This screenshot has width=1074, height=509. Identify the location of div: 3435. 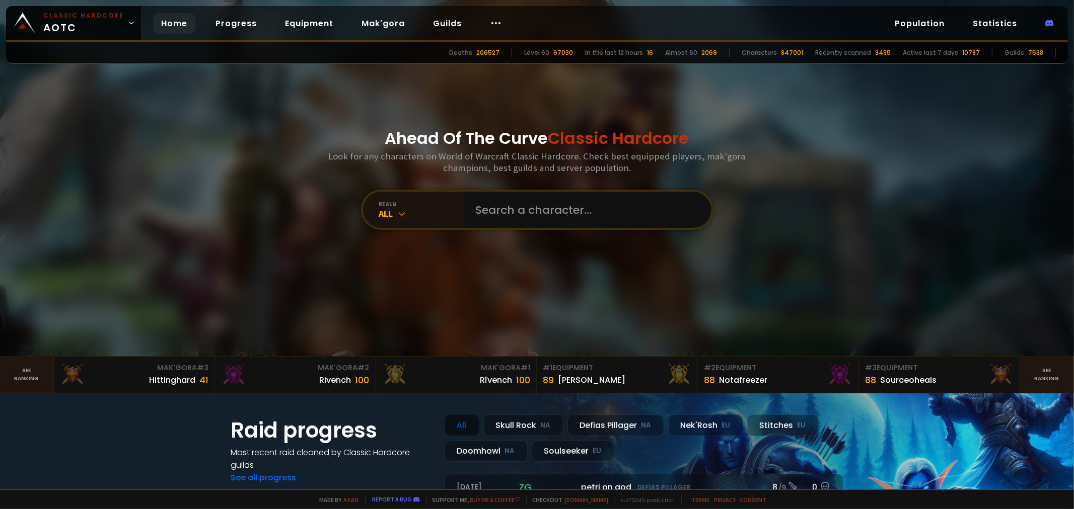
(882, 53).